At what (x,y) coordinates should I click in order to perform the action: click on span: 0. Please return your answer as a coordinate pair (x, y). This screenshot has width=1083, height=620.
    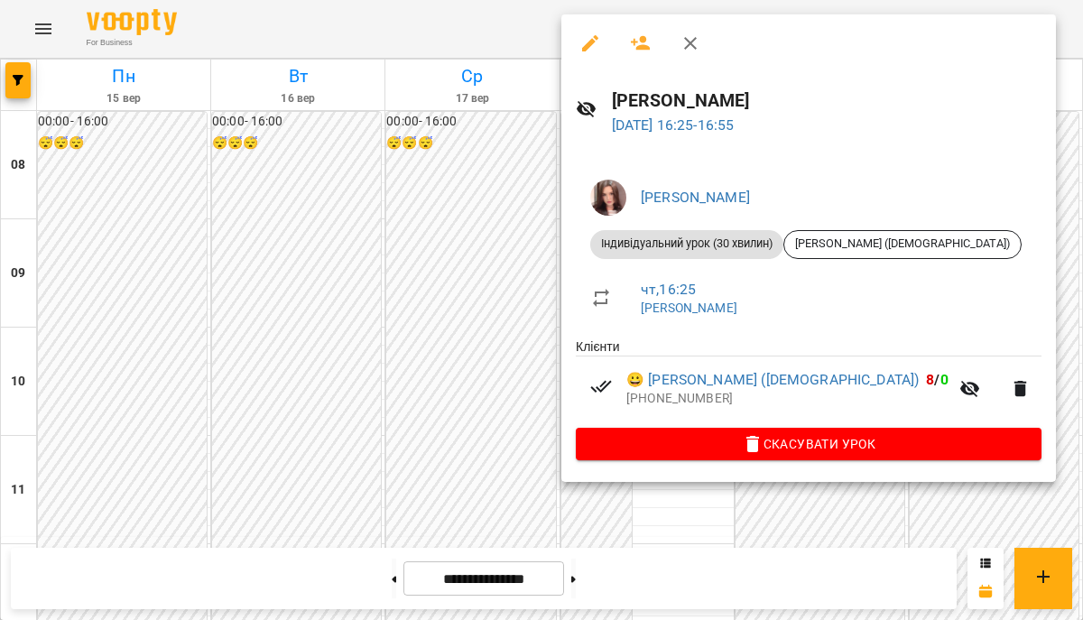
    Looking at the image, I should click on (944, 379).